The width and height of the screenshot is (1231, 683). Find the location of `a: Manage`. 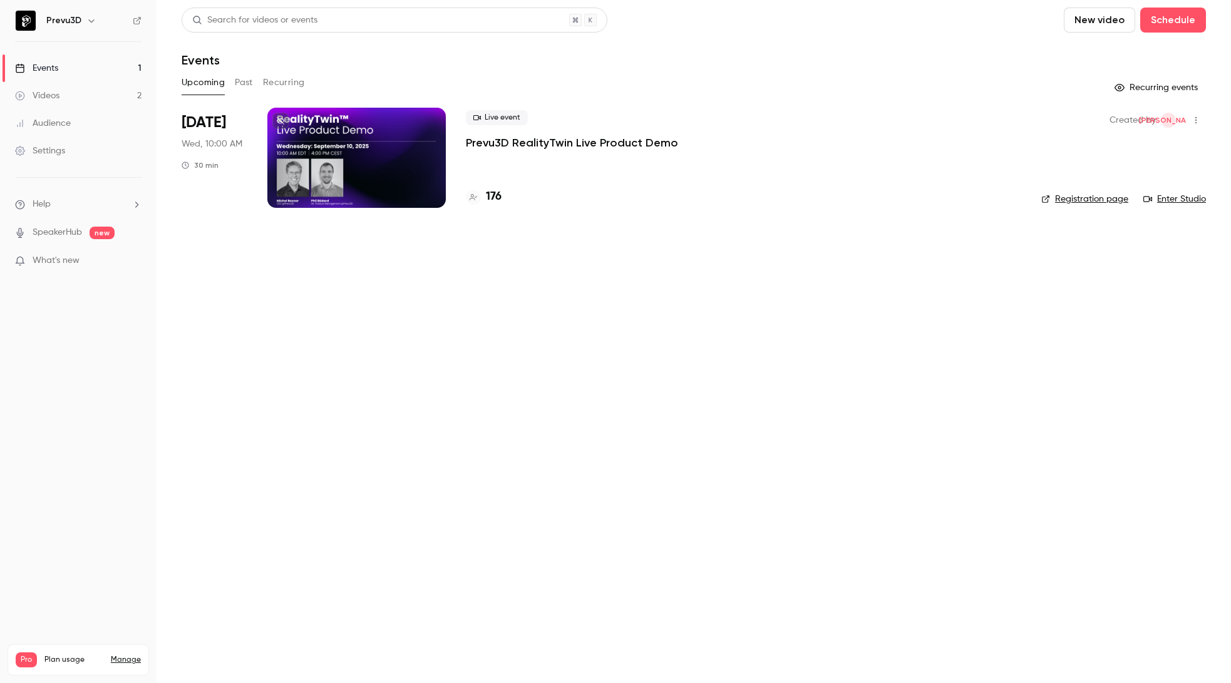

a: Manage is located at coordinates (126, 660).